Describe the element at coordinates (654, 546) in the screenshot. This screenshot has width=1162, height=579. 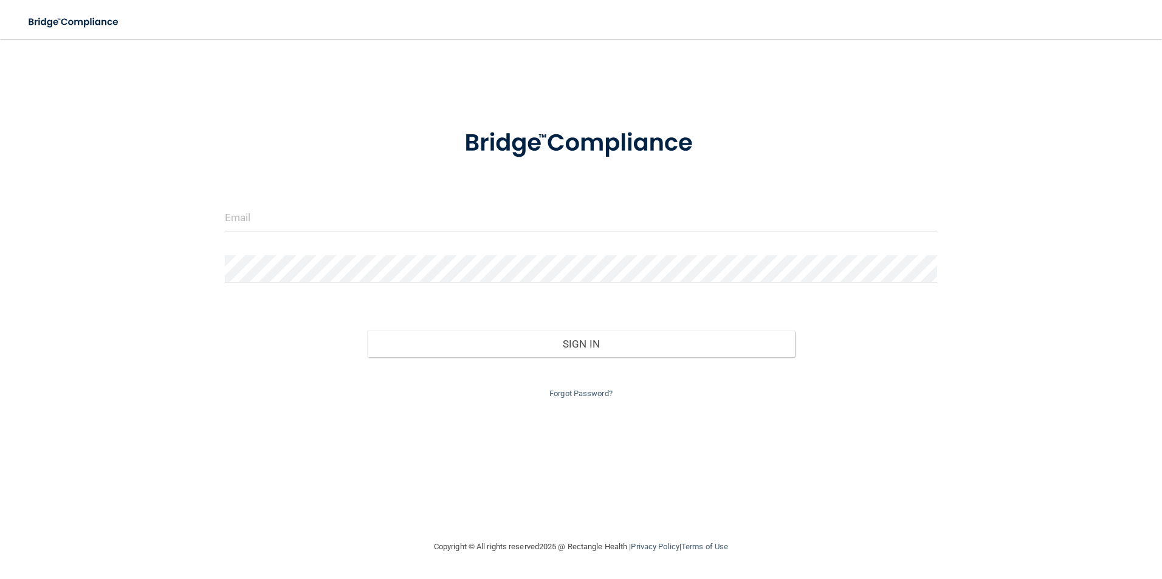
I see `a: Privacy Policy` at that location.